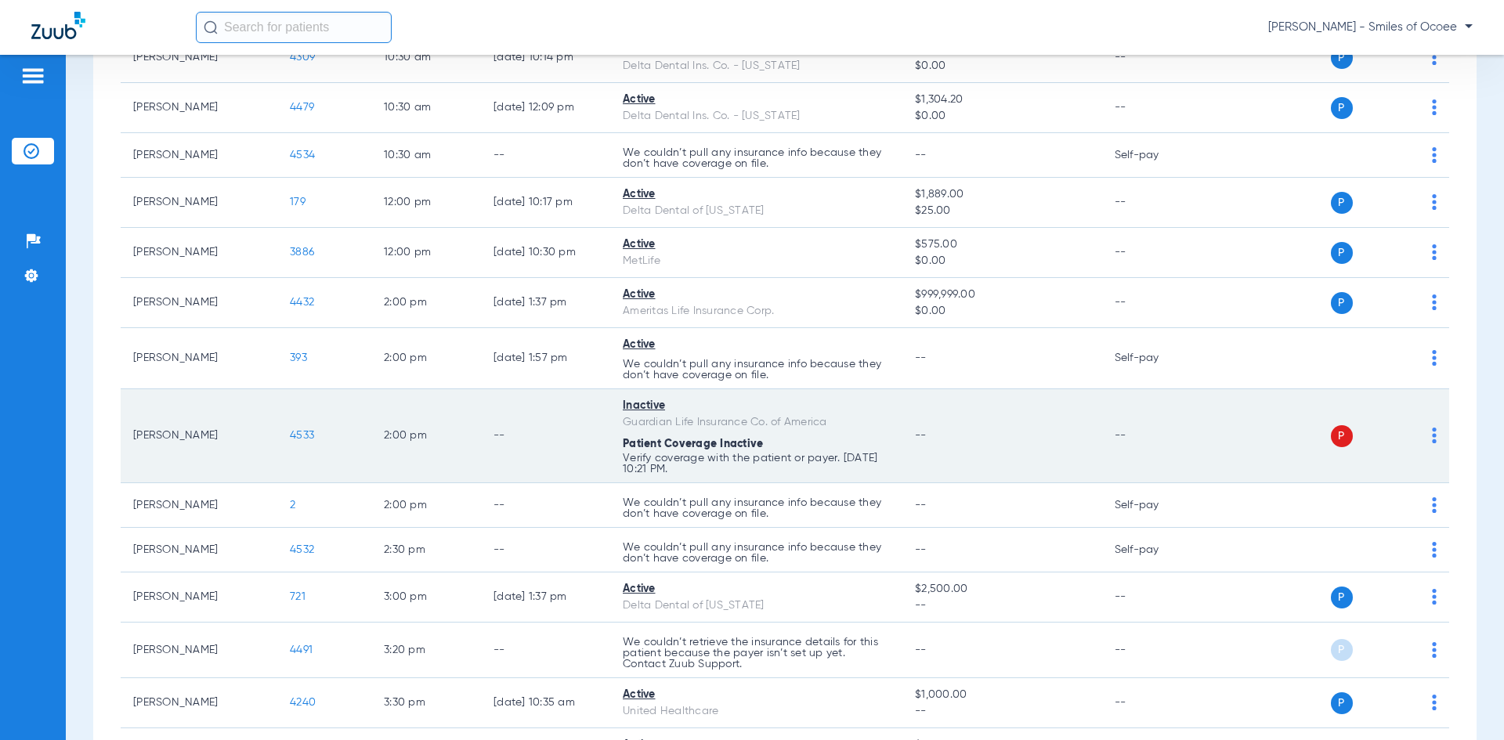  What do you see at coordinates (1465, 703) in the screenshot?
I see `div: Chat Widget` at bounding box center [1465, 703].